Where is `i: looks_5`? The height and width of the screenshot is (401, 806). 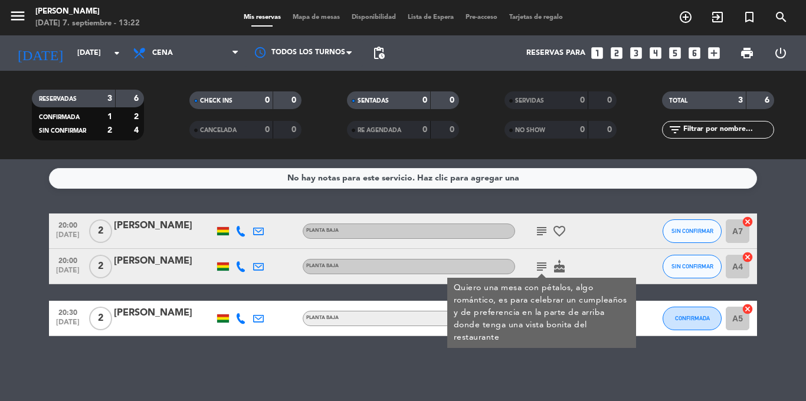
i: looks_5 is located at coordinates (675, 53).